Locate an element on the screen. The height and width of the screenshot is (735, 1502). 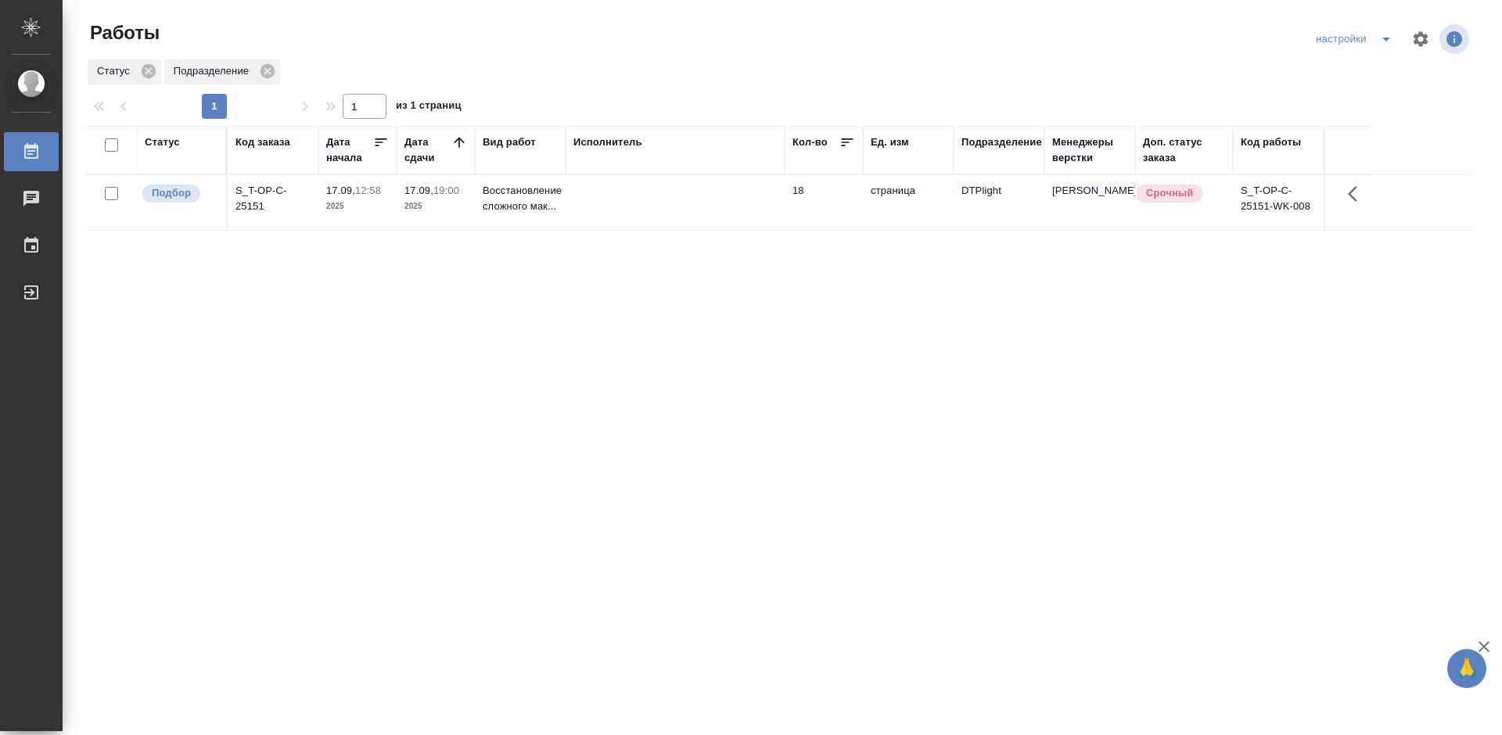
div: Можно подбирать исполнителей is located at coordinates (179, 193).